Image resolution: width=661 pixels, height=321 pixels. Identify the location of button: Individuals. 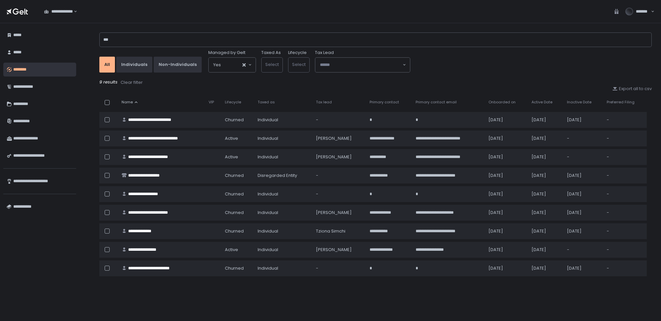
(134, 65).